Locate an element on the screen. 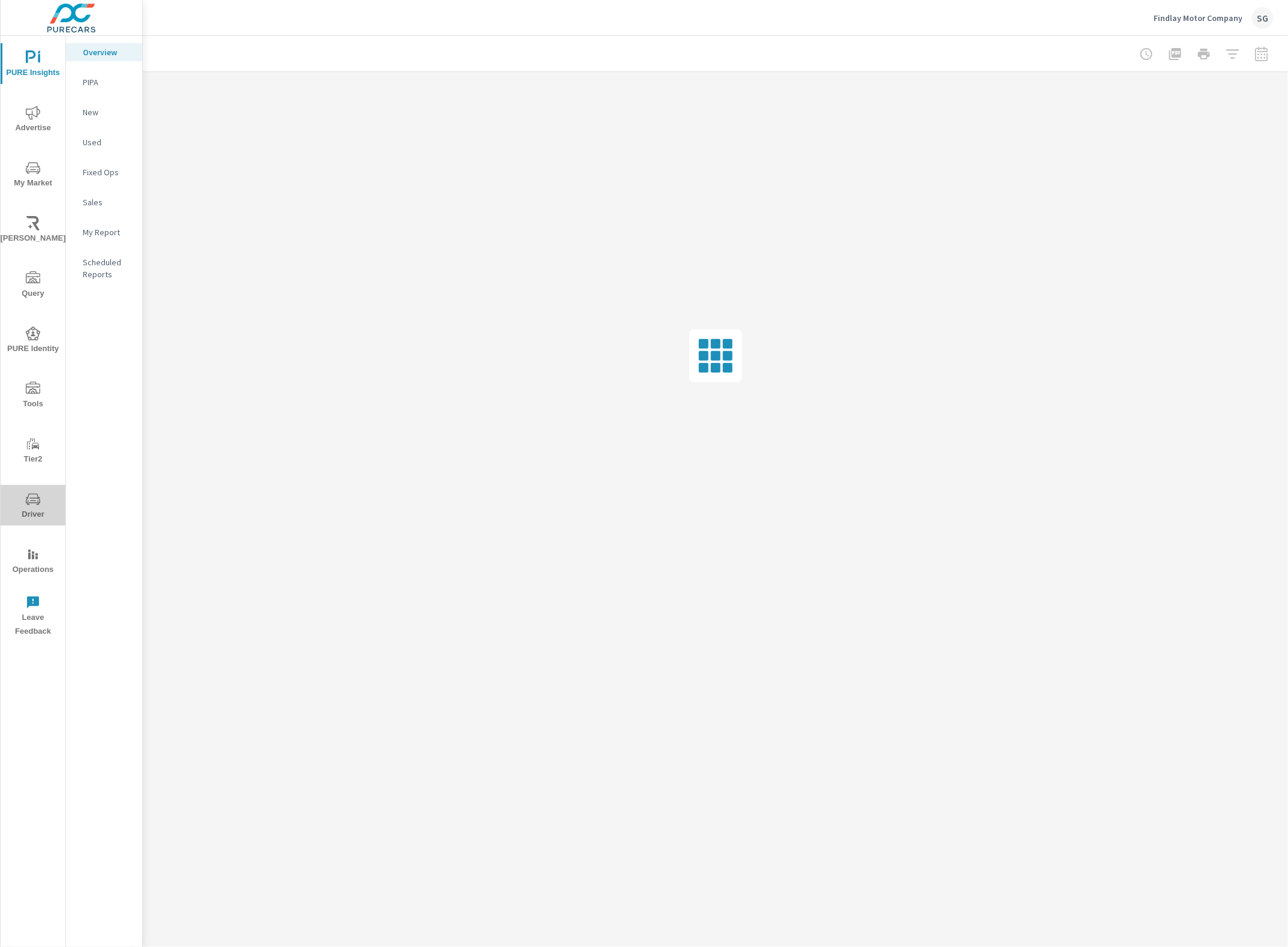 The image size is (1288, 947). div: Used is located at coordinates (104, 142).